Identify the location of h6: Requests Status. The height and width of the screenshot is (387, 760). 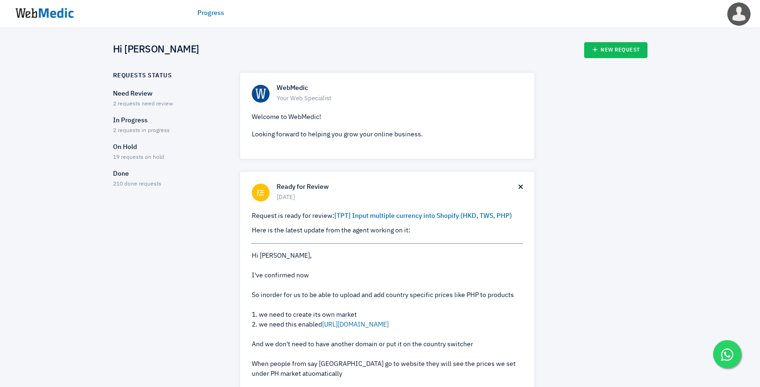
(143, 76).